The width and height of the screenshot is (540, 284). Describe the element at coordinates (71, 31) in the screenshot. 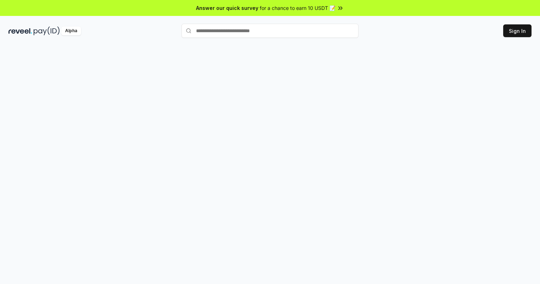

I see `div: Alpha` at that location.